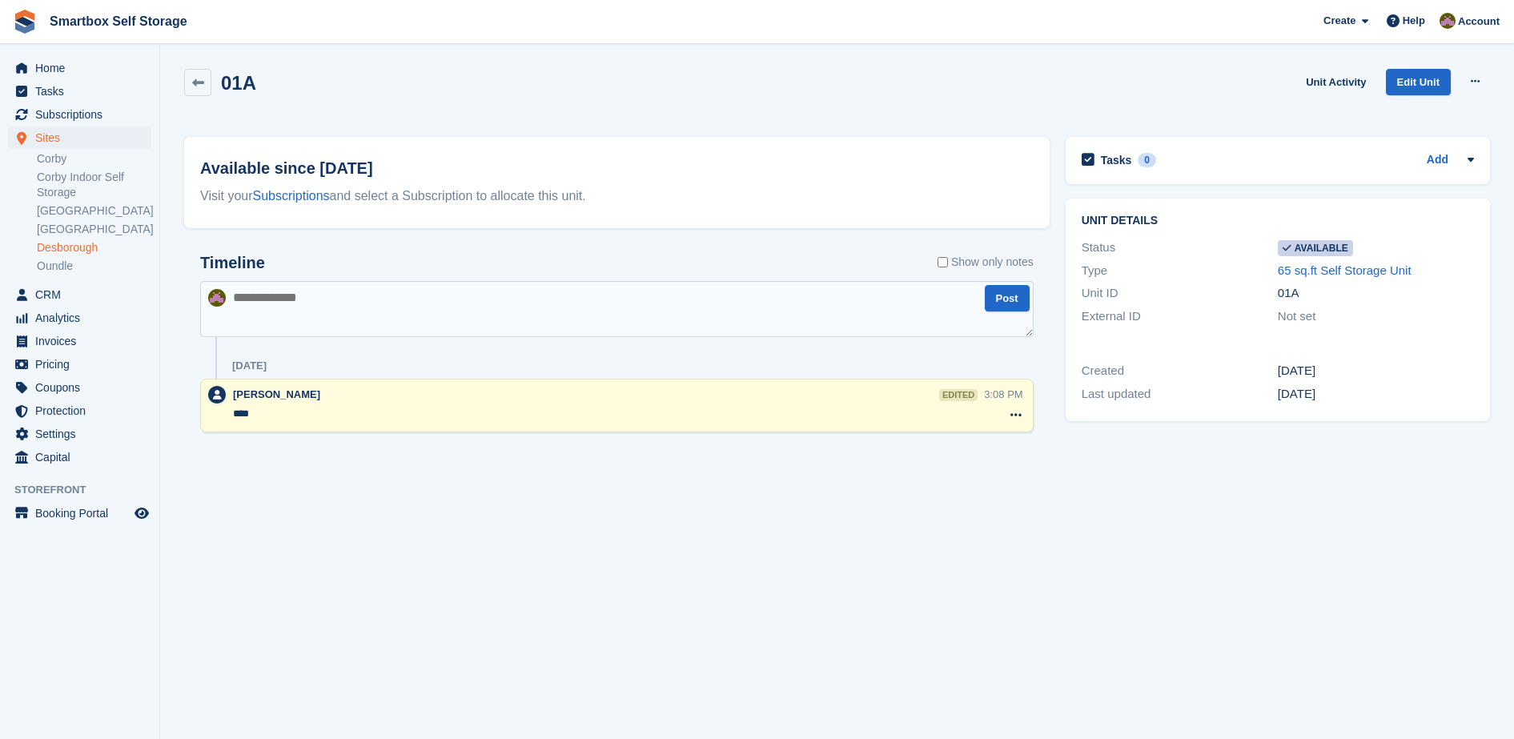 This screenshot has width=1514, height=739. I want to click on a: Oundle, so click(94, 266).